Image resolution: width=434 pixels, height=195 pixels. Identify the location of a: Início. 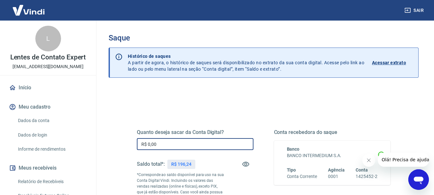
(48, 88).